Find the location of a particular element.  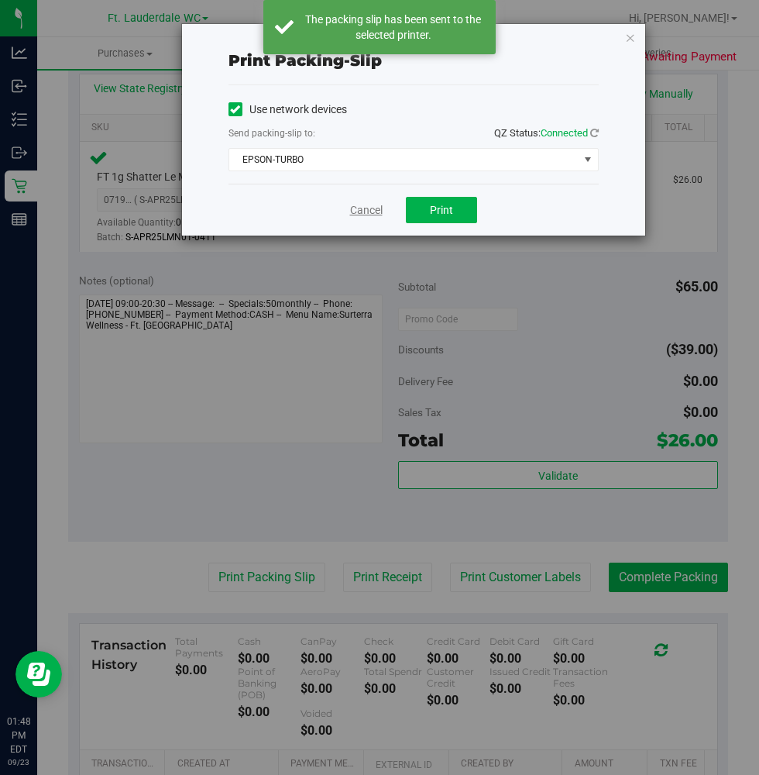

label: Send packing-slip to: is located at coordinates (272, 133).